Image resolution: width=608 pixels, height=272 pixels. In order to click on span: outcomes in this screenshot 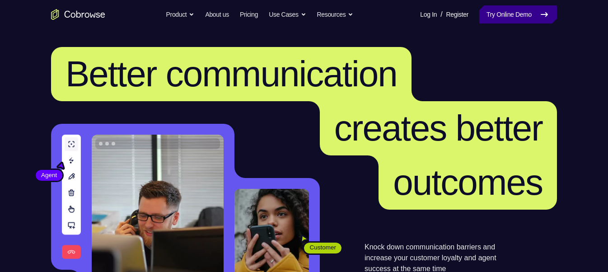, I will do `click(467, 182)`.